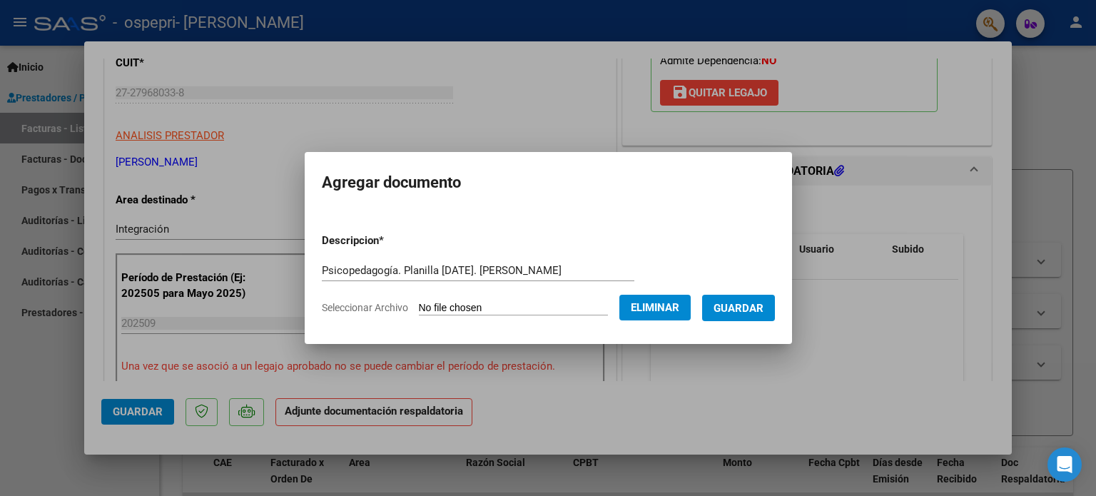  What do you see at coordinates (365, 308) in the screenshot?
I see `span: Seleccionar Archivo` at bounding box center [365, 308].